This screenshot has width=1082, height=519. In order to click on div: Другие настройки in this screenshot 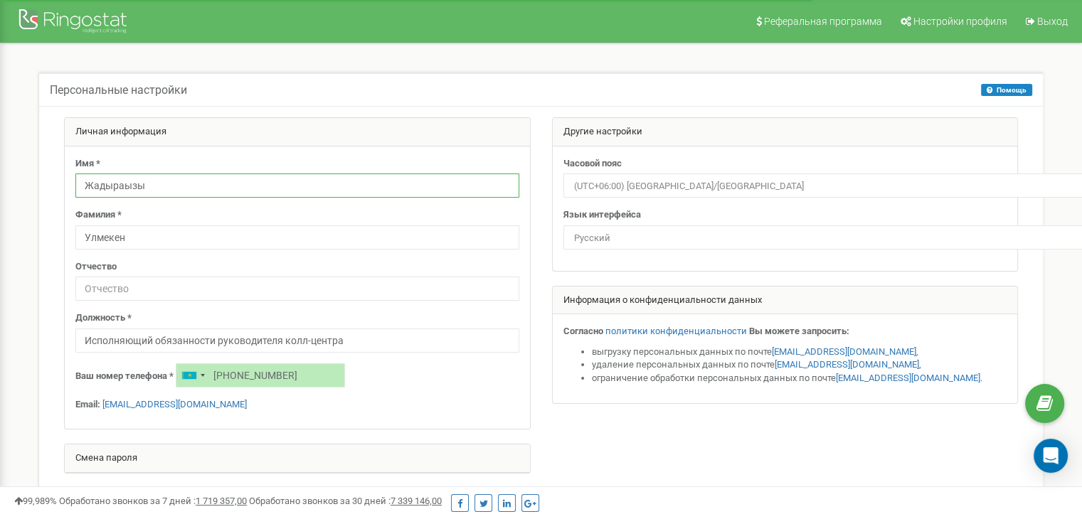, I will do `click(785, 132)`.